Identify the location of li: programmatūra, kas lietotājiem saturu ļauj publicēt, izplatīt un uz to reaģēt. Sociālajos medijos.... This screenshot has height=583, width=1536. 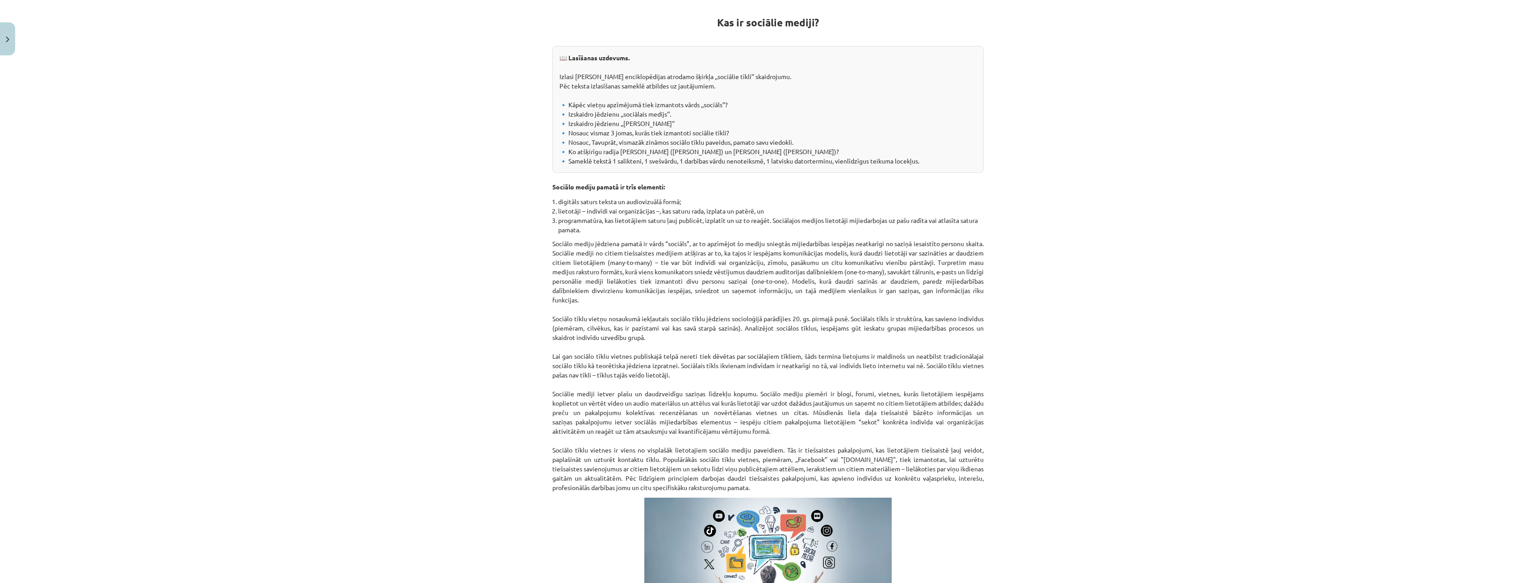
(771, 225).